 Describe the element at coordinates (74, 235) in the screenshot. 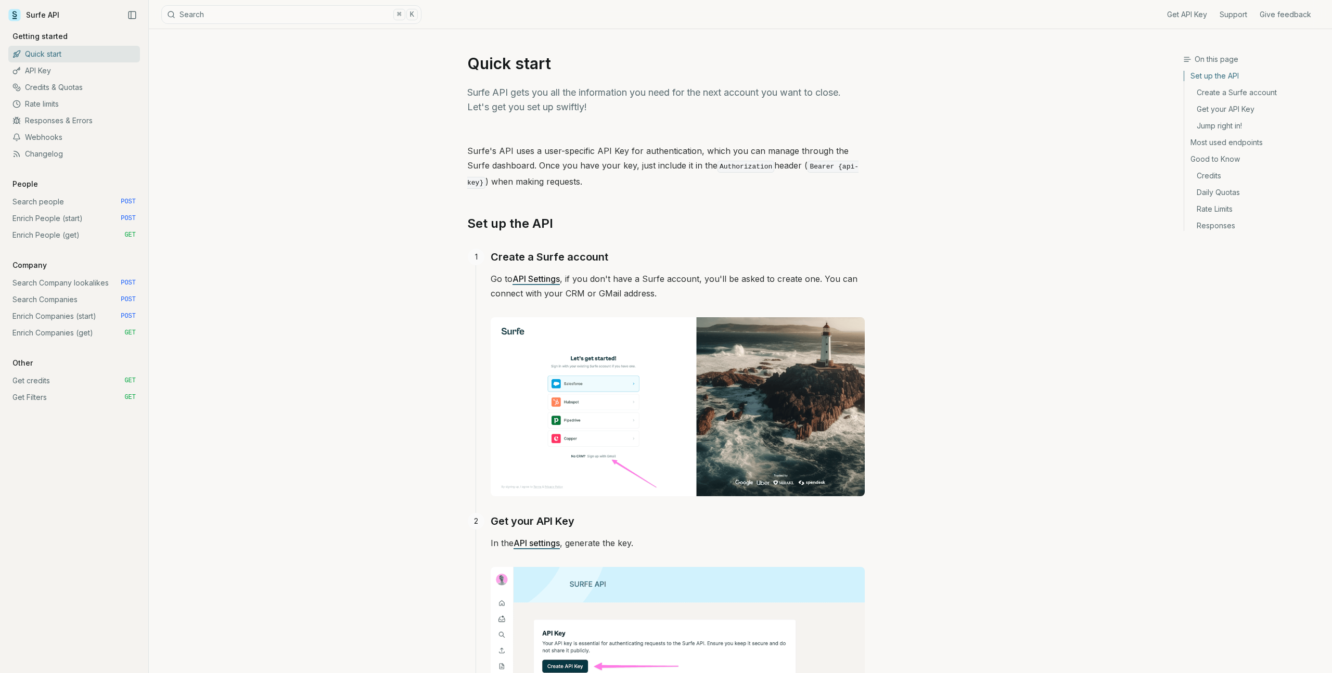

I see `a: Enrich People (get) GET` at that location.